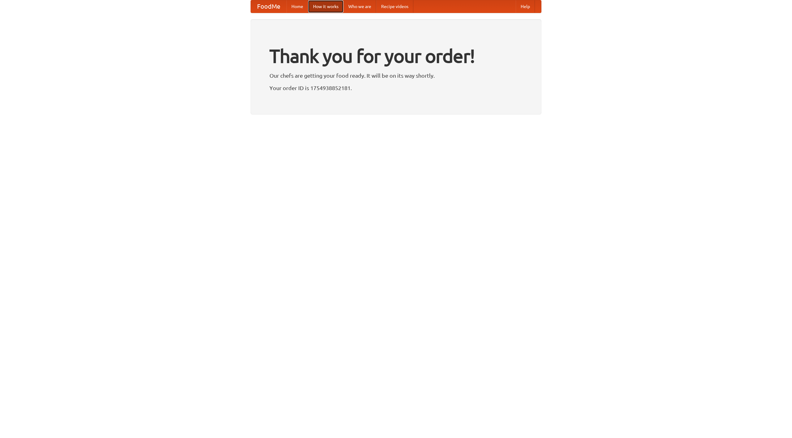 The image size is (792, 438). I want to click on p: Your order ID is 1754938852181., so click(396, 88).